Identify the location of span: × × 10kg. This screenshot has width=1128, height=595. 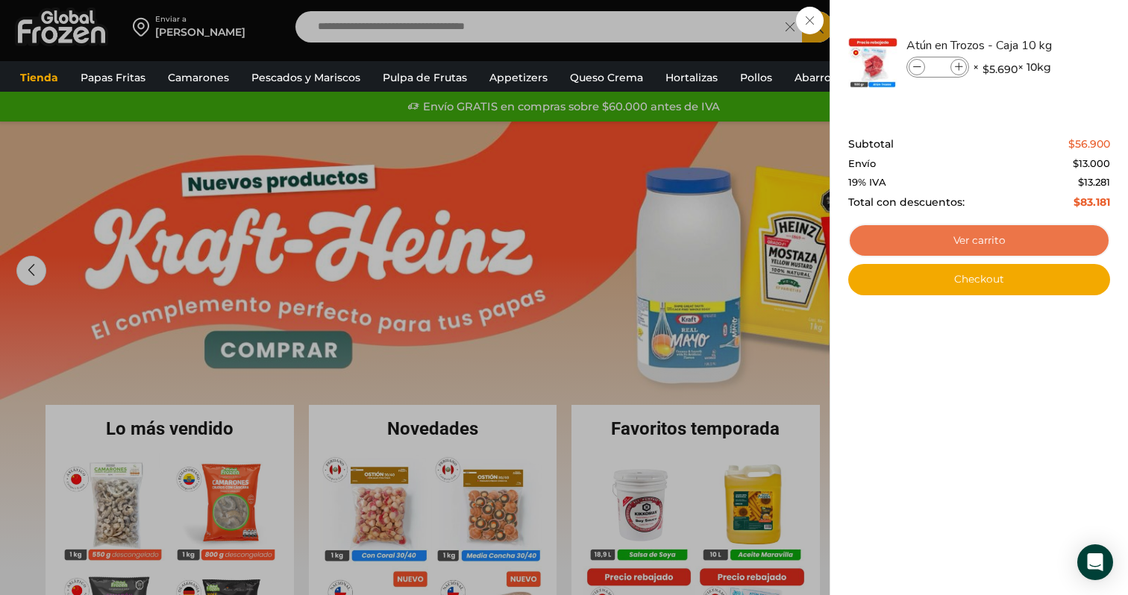
(1011, 67).